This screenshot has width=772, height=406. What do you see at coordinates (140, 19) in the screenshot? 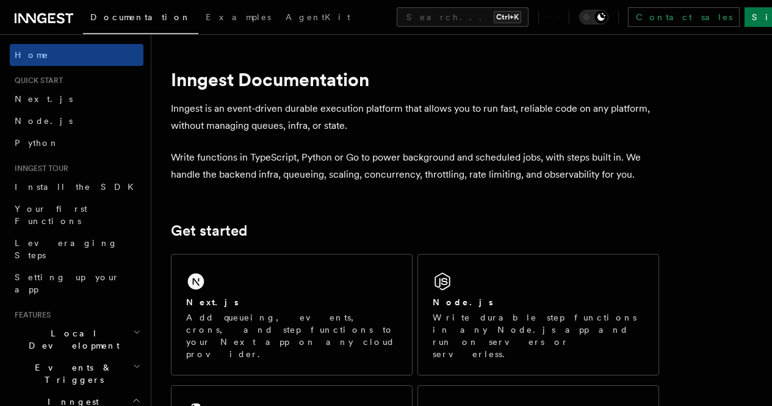
I see `a: Documentation` at bounding box center [140, 19].